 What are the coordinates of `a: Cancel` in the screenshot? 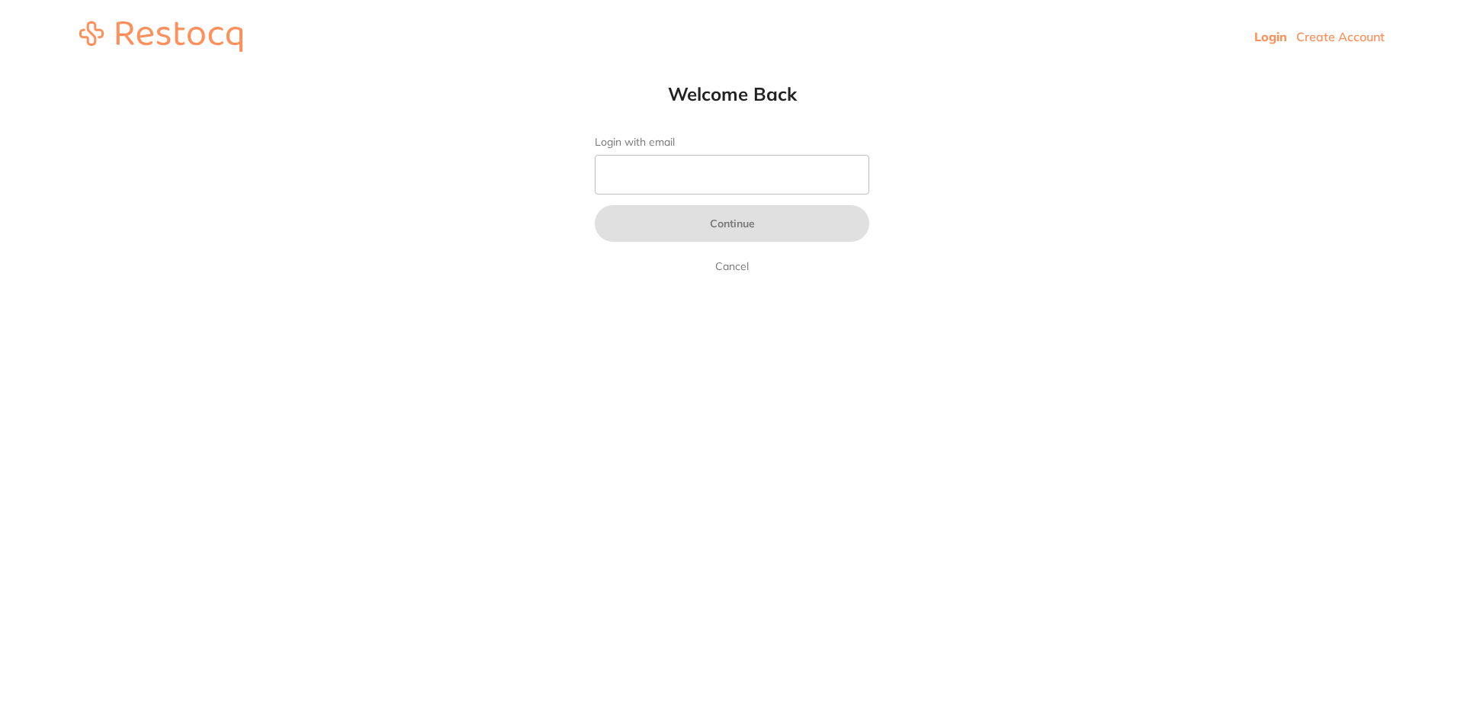 It's located at (732, 266).